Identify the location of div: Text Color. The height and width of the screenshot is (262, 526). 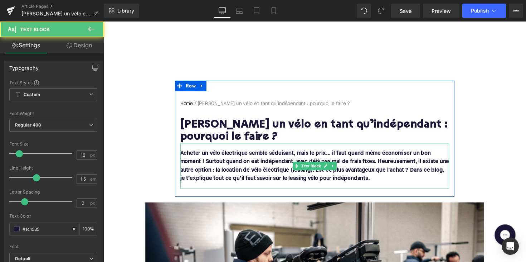
(53, 216).